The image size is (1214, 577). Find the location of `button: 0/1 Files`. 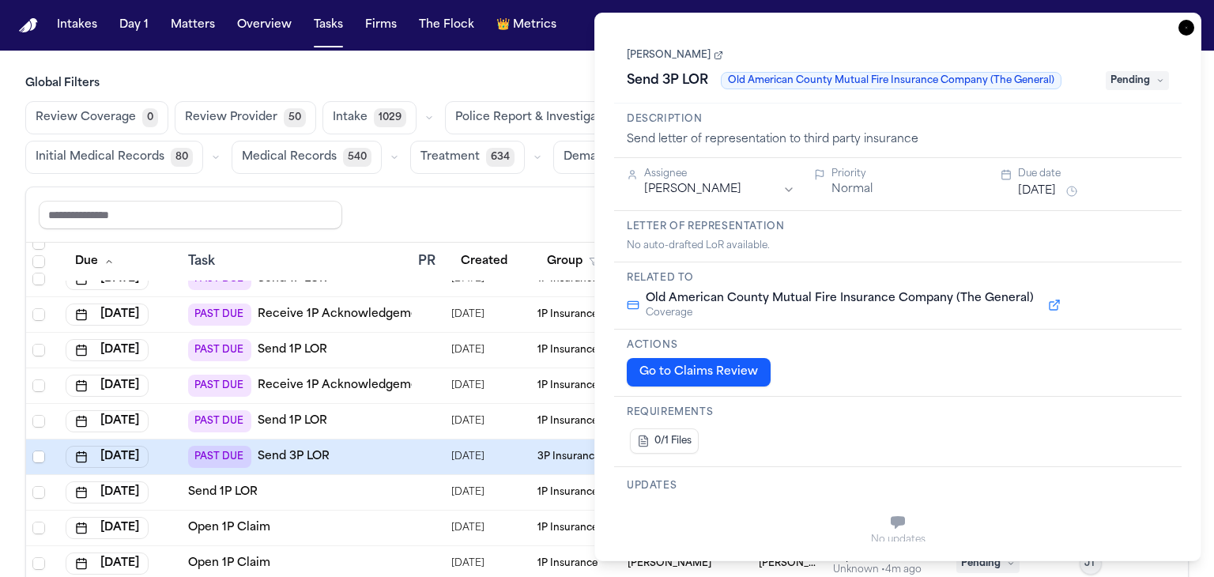

button: 0/1 Files is located at coordinates (664, 441).